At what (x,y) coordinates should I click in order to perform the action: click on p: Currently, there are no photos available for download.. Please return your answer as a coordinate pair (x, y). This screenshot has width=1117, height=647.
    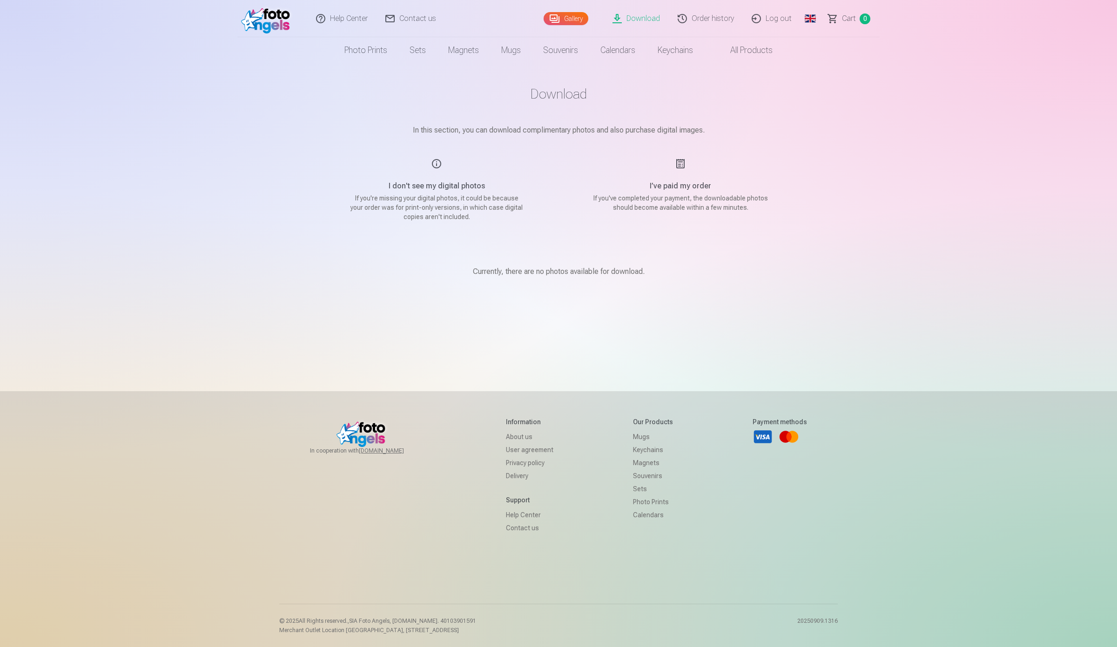
    Looking at the image, I should click on (558, 272).